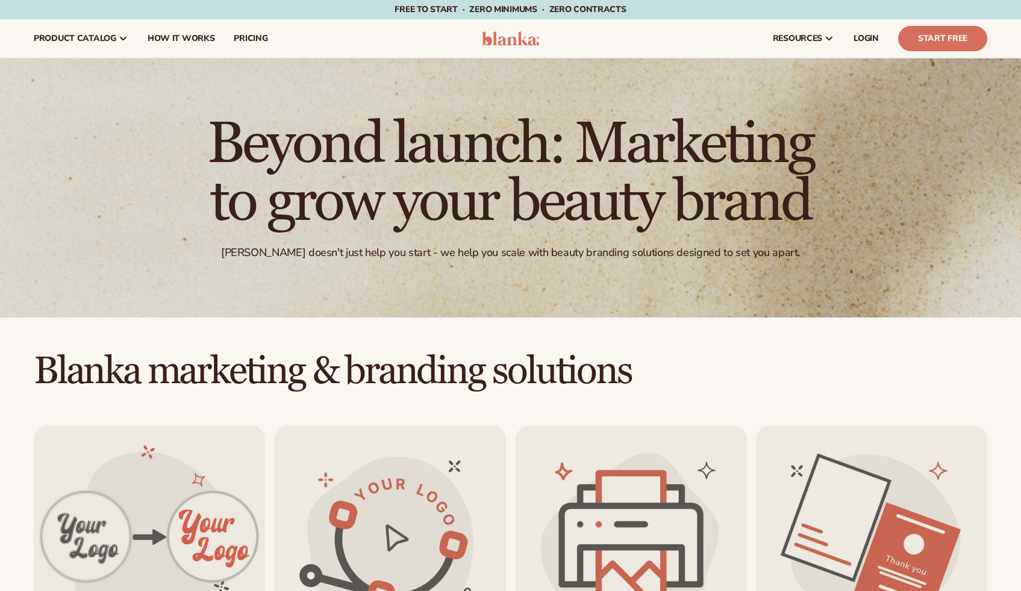  What do you see at coordinates (798, 39) in the screenshot?
I see `span: resources` at bounding box center [798, 39].